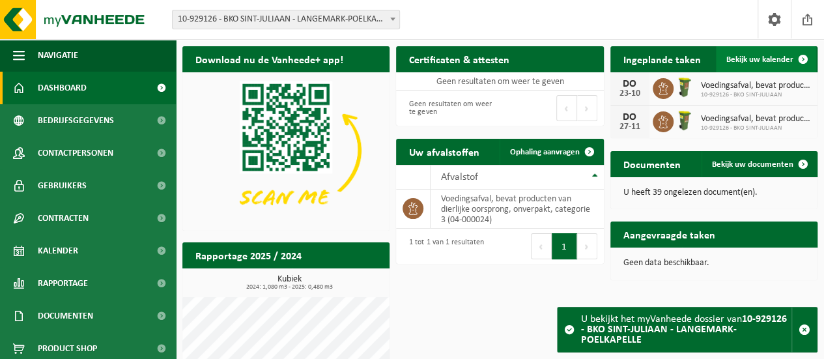 This screenshot has width=824, height=359. I want to click on a: Bekijk uw kalender, so click(766, 59).